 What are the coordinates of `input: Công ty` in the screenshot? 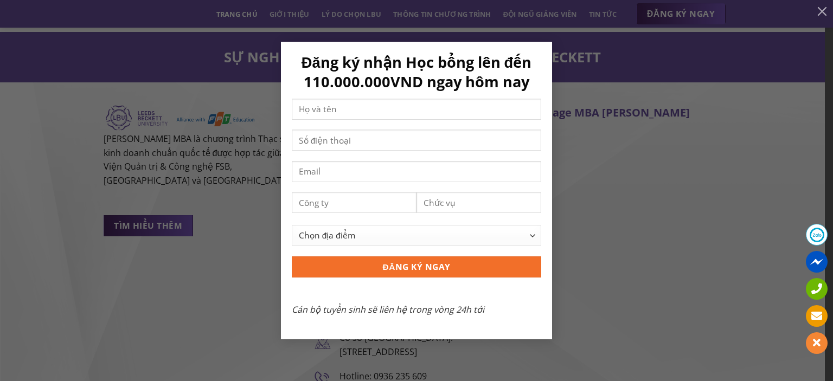 It's located at (354, 202).